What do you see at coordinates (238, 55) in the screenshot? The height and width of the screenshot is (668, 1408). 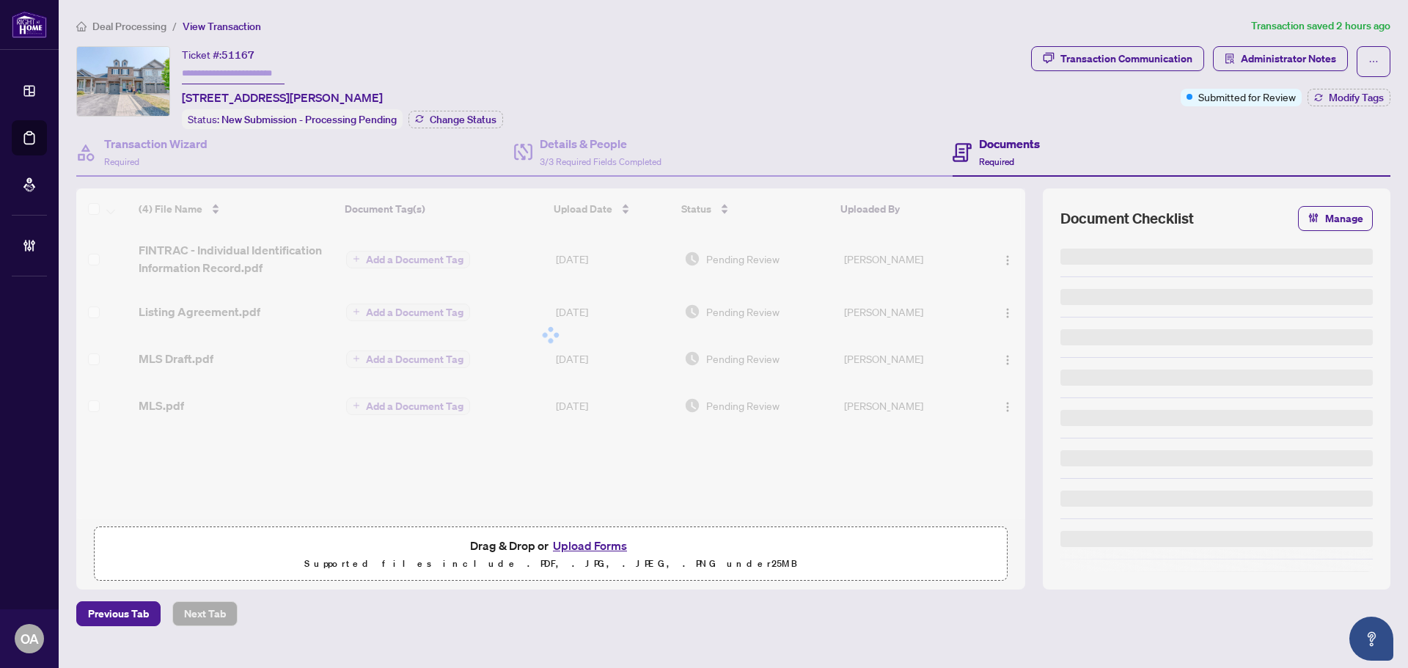 I see `span: 51167` at bounding box center [238, 55].